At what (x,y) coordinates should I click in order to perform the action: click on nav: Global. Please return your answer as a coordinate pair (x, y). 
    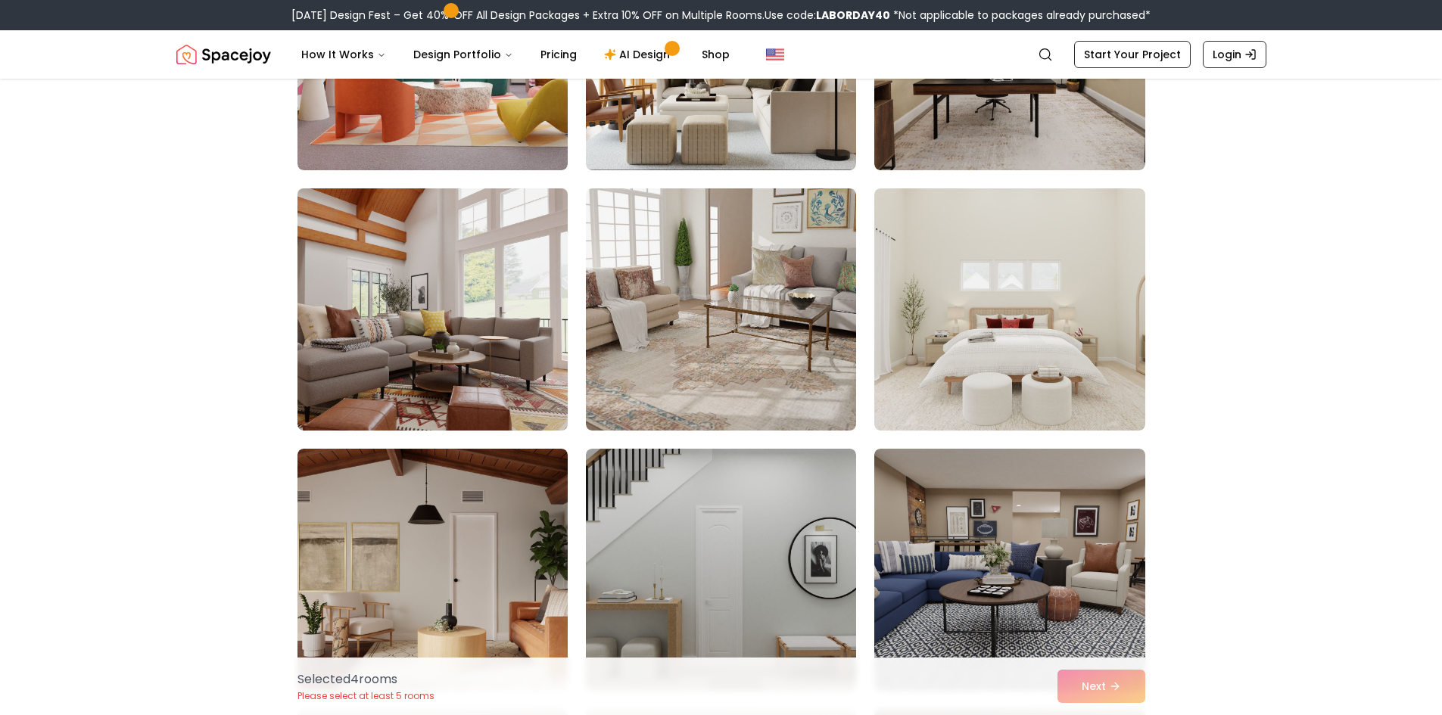
    Looking at the image, I should click on (722, 55).